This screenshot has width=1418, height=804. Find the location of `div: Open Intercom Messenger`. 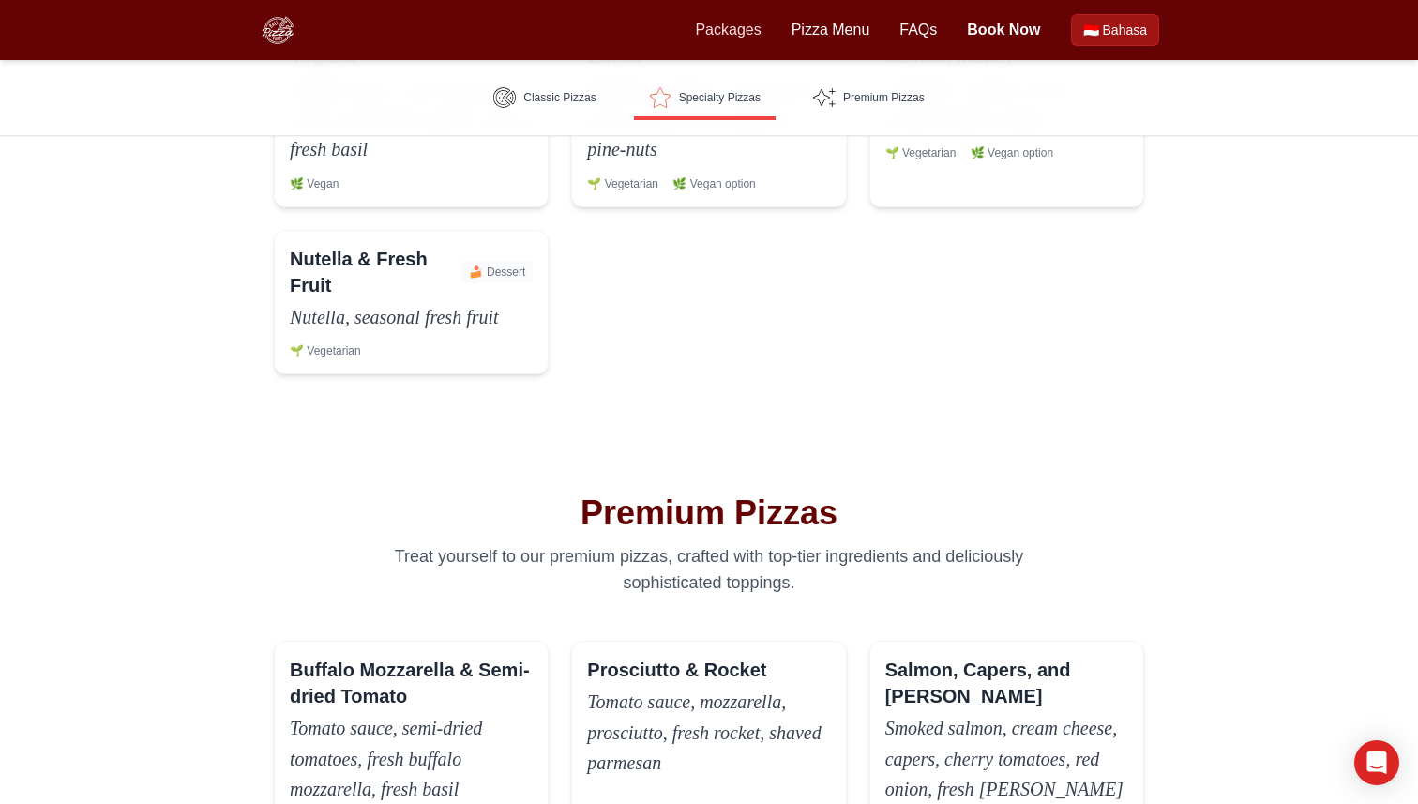

div: Open Intercom Messenger is located at coordinates (1377, 763).